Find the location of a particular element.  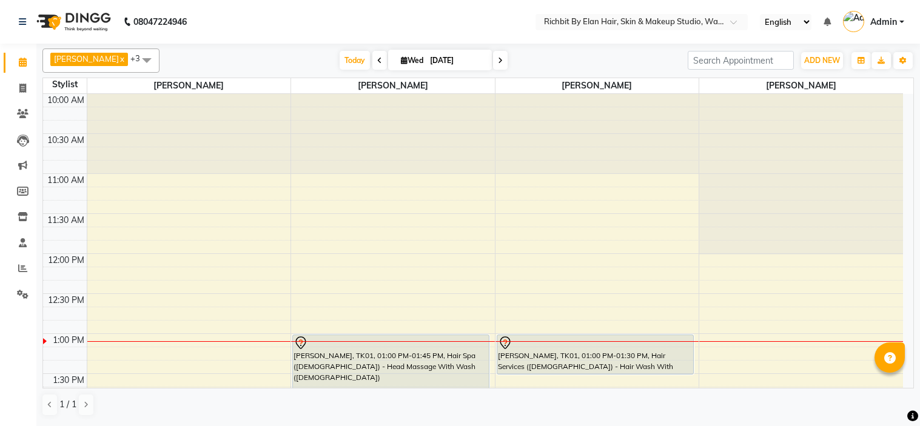

div: 10:30 AM is located at coordinates (65, 140).